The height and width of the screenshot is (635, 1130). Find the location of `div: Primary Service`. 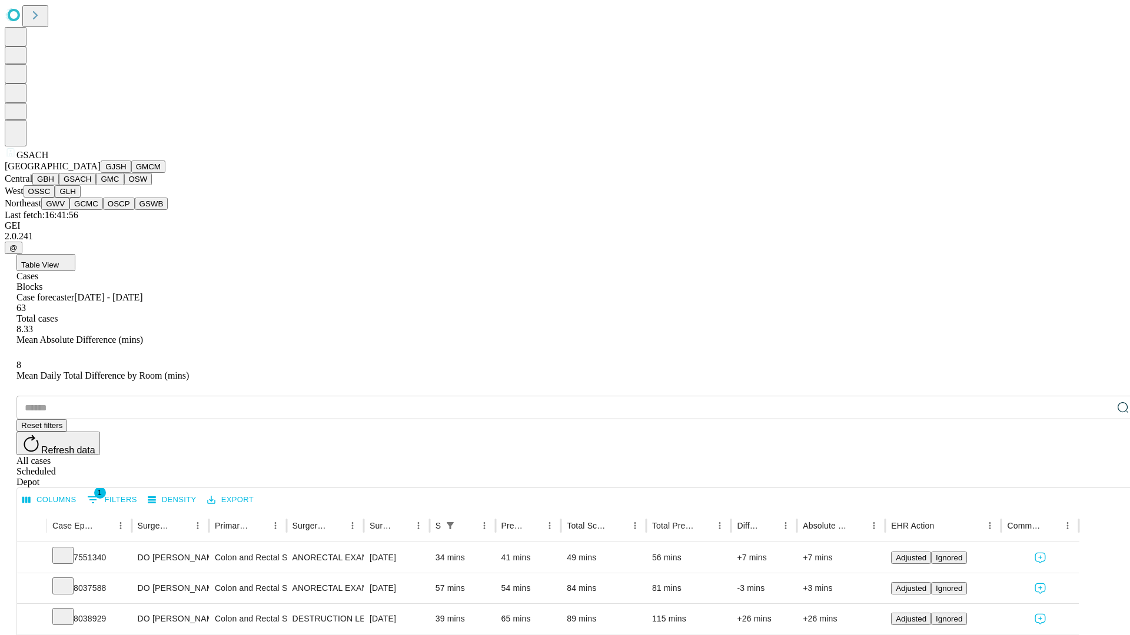

div: Primary Service is located at coordinates (232, 526).